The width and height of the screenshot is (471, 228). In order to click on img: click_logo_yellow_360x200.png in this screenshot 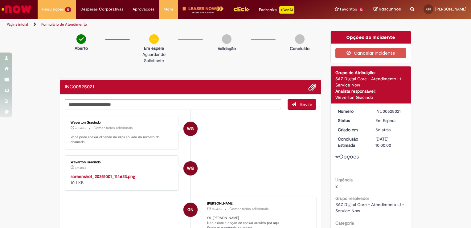, I will do `click(242, 9)`.